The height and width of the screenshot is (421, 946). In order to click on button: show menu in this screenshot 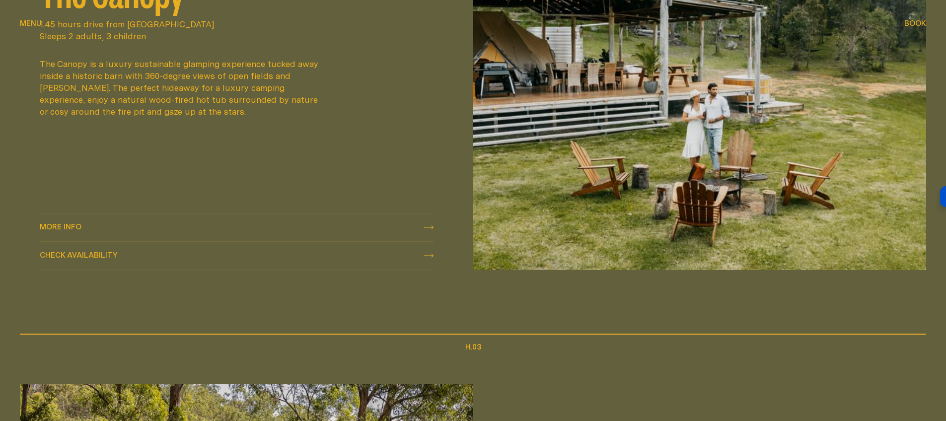, I will do `click(31, 24)`.